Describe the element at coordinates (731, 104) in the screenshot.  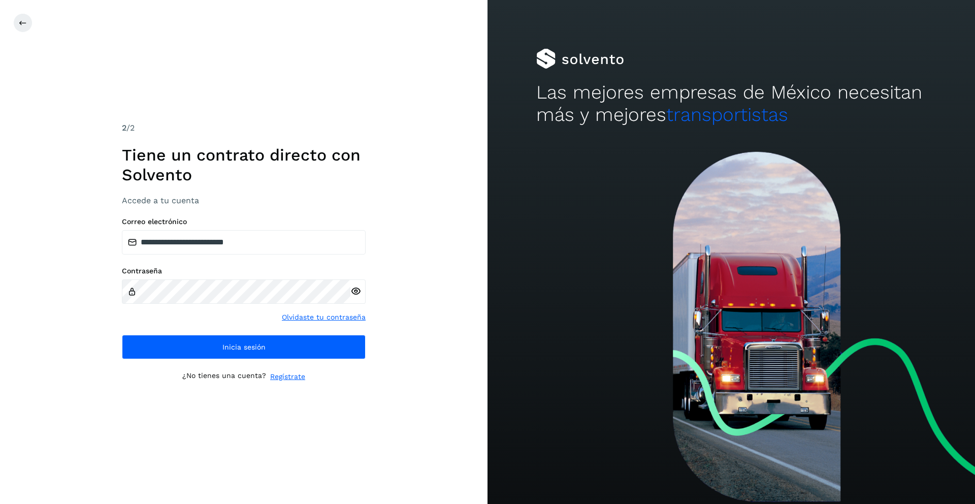
I see `h2: Las mejores empresas de México necesitan más y mejores` at that location.